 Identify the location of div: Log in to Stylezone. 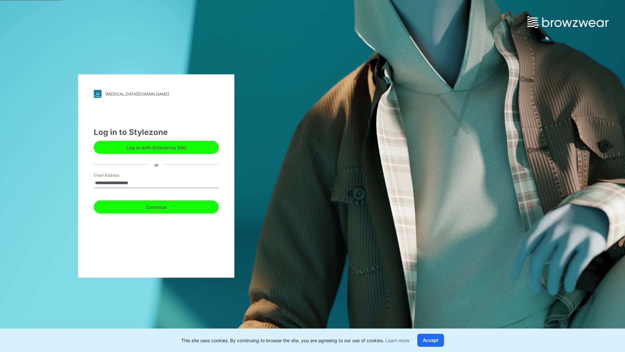
(156, 132).